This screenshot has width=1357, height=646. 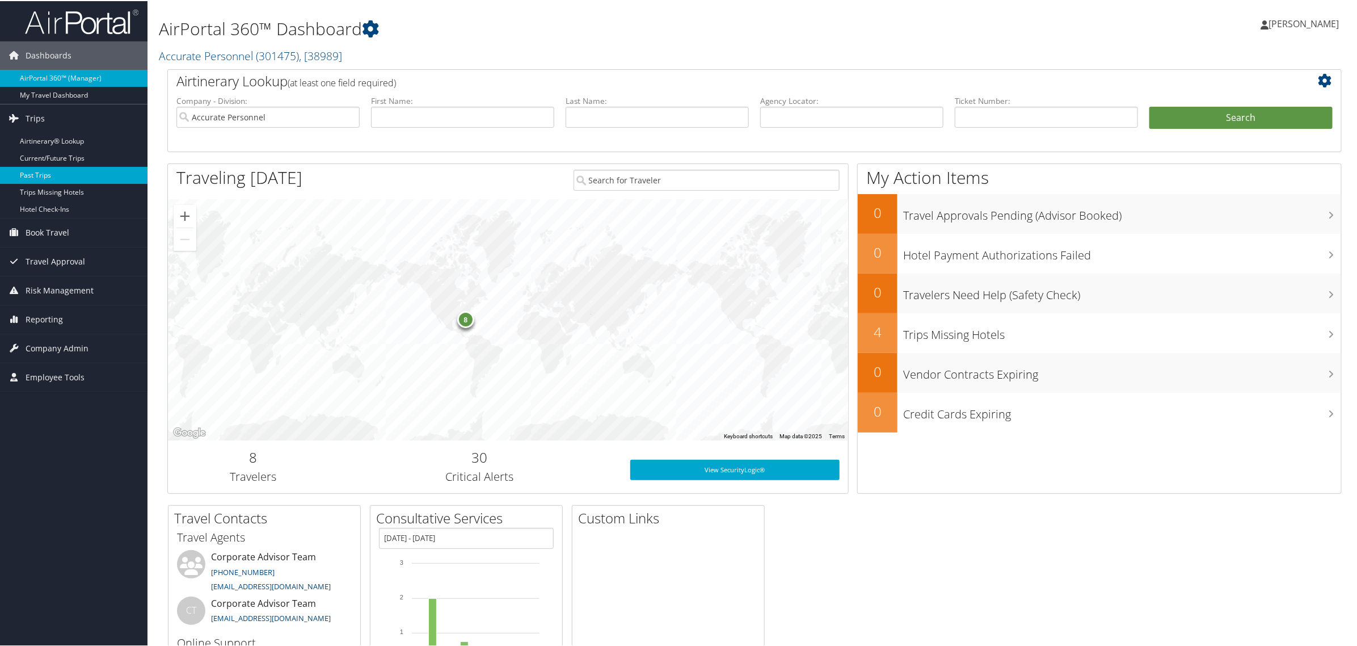 I want to click on a: 0Credit Cards Expiring, so click(x=1099, y=411).